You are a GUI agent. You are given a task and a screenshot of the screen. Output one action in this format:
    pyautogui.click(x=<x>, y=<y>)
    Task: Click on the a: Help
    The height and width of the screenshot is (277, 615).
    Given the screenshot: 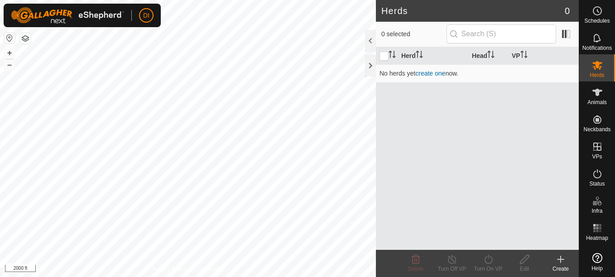 What is the action you would take?
    pyautogui.click(x=597, y=262)
    